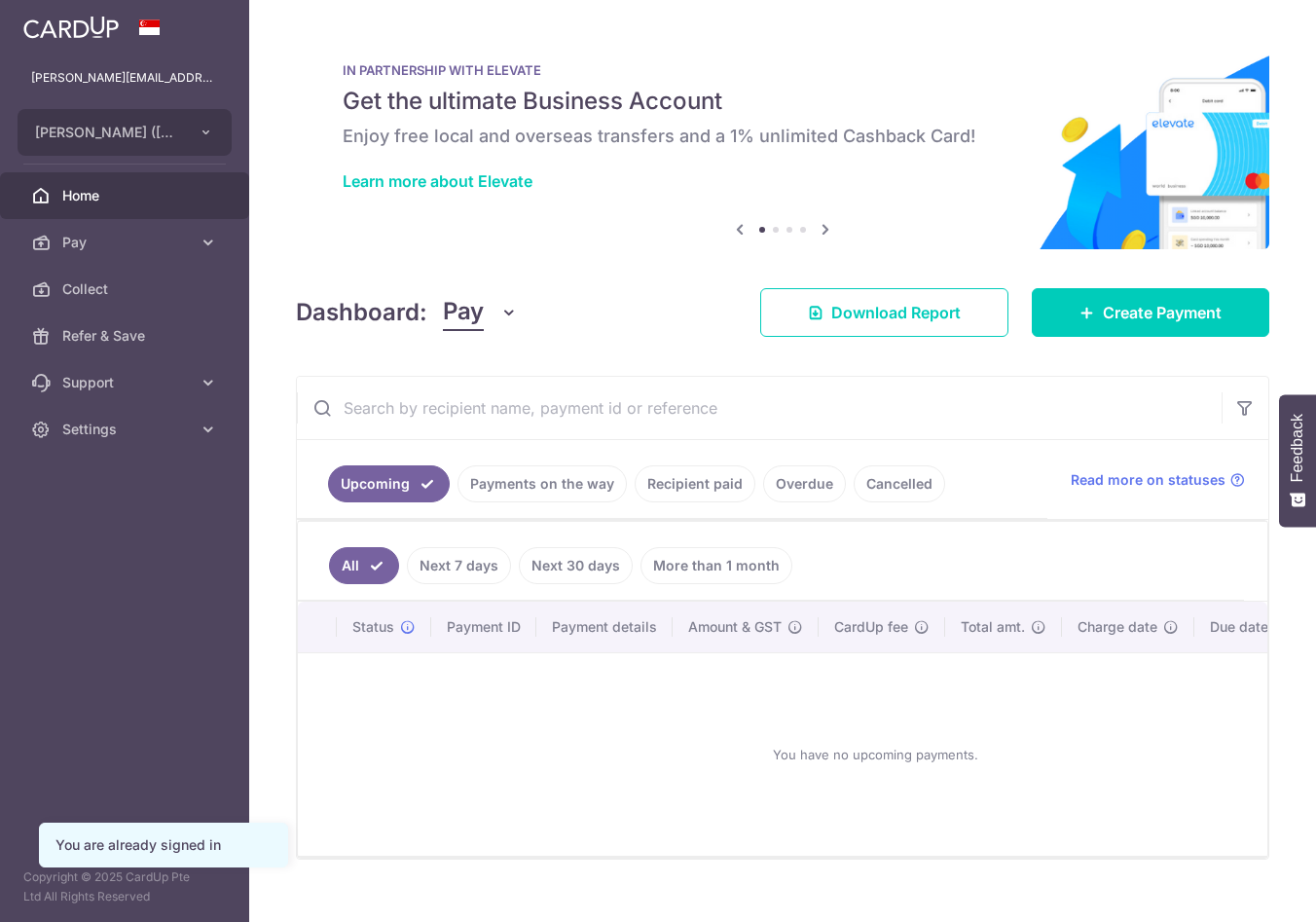 The height and width of the screenshot is (922, 1316). I want to click on a: Overdue, so click(804, 484).